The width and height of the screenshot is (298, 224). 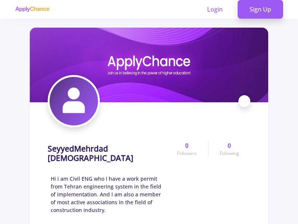 I want to click on img: applychance logo text only, so click(x=32, y=9).